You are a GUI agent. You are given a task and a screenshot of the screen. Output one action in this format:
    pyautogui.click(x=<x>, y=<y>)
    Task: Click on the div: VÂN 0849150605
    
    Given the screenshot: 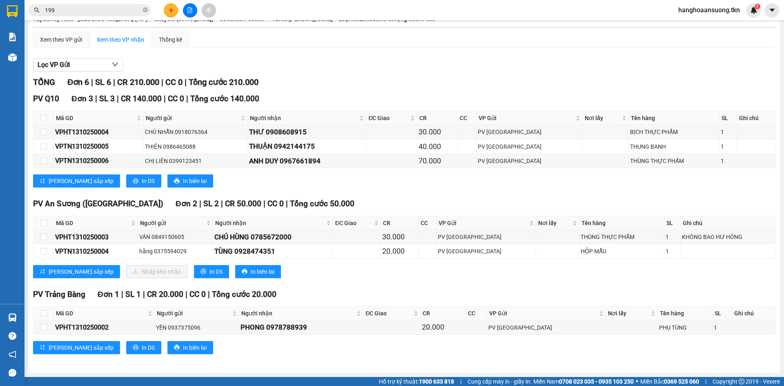 What is the action you would take?
    pyautogui.click(x=175, y=237)
    